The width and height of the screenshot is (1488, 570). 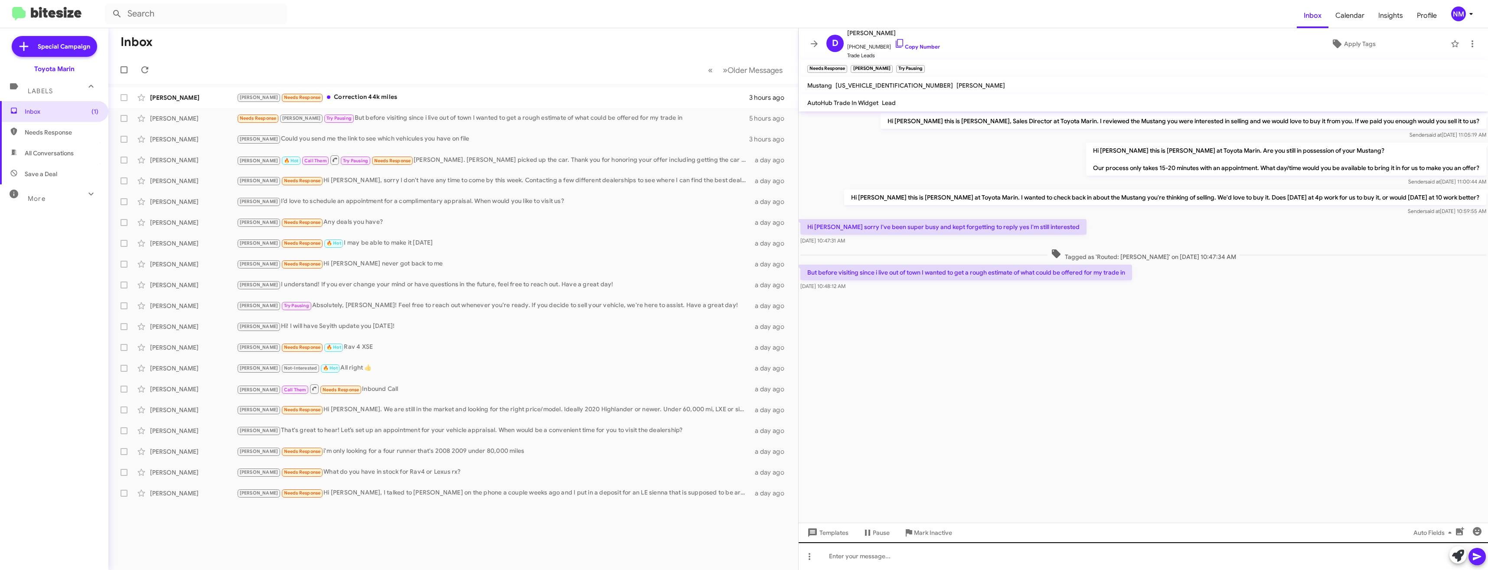 I want to click on span: Save a Deal, so click(x=41, y=174).